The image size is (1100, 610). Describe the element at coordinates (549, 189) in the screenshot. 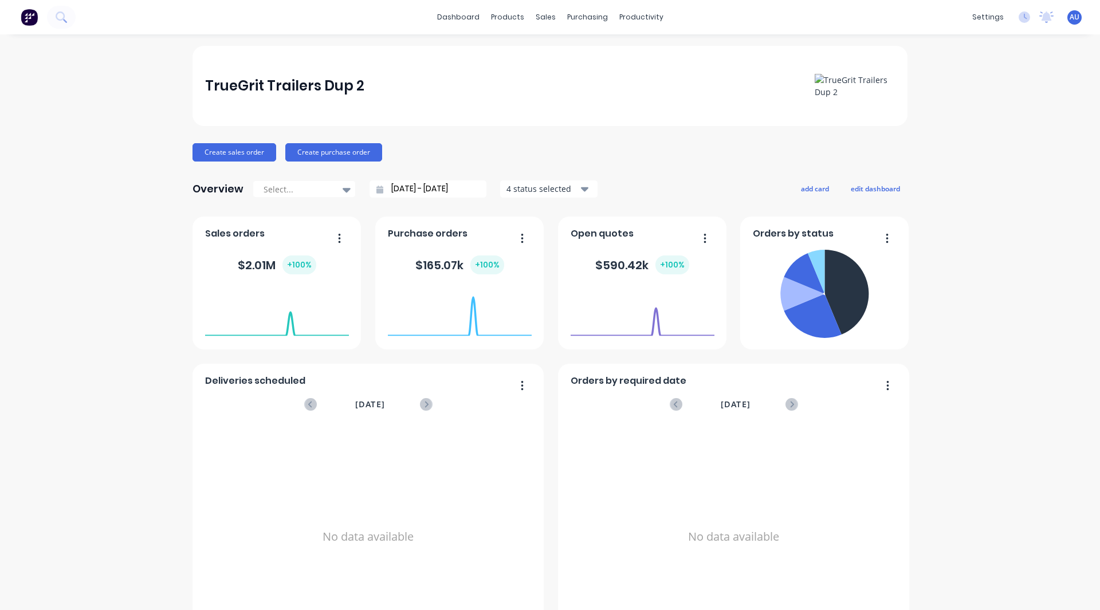

I see `button: 4 status selected` at that location.